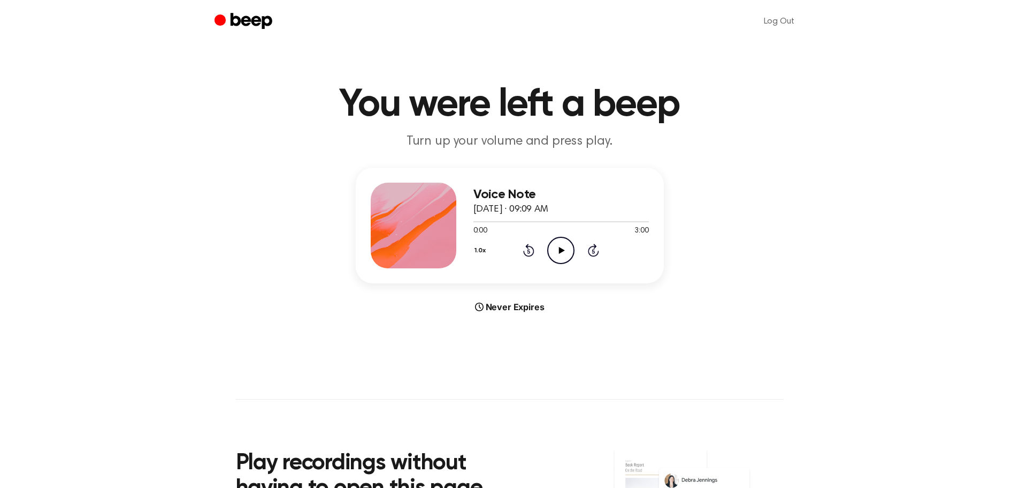  Describe the element at coordinates (481, 231) in the screenshot. I see `span: 0:00` at that location.